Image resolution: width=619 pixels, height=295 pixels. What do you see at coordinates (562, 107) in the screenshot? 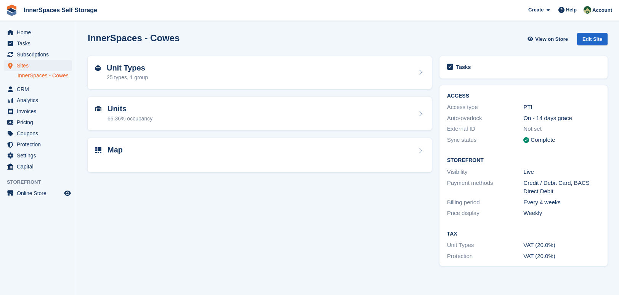
I see `div: PTI` at bounding box center [562, 107].